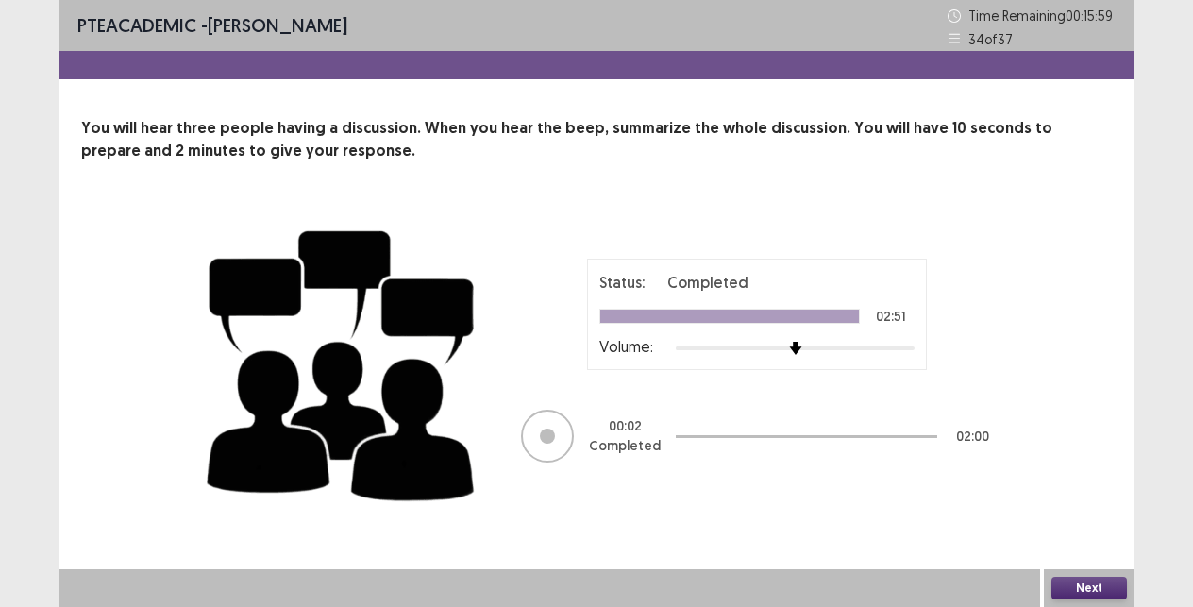 This screenshot has height=607, width=1193. What do you see at coordinates (1089, 588) in the screenshot?
I see `button: Next` at bounding box center [1089, 588].